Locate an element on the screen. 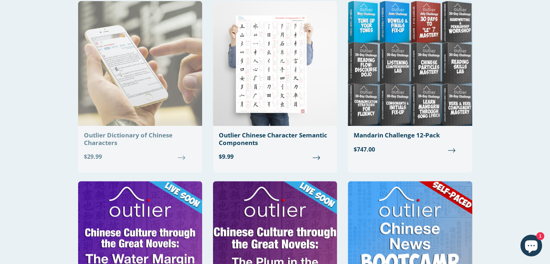 The height and width of the screenshot is (264, 550). img: Outlier Chinese Character Semantic Components is located at coordinates (275, 63).